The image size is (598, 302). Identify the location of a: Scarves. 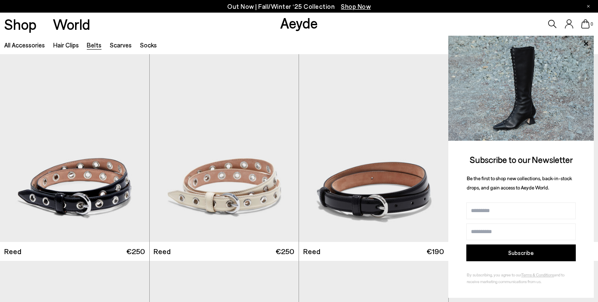
(121, 45).